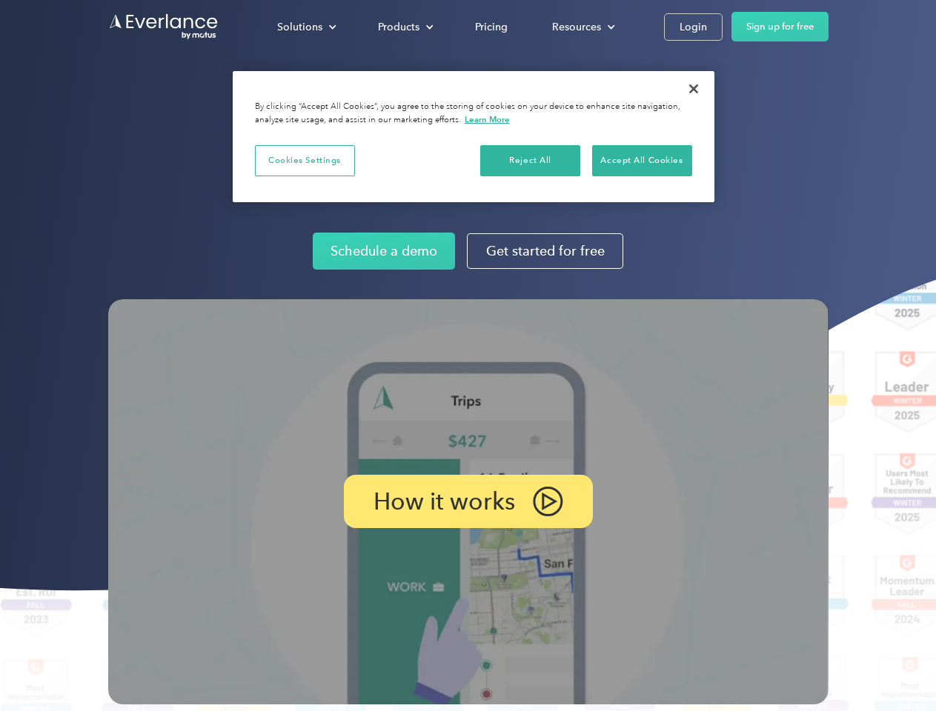  Describe the element at coordinates (693, 27) in the screenshot. I see `a: Login` at that location.